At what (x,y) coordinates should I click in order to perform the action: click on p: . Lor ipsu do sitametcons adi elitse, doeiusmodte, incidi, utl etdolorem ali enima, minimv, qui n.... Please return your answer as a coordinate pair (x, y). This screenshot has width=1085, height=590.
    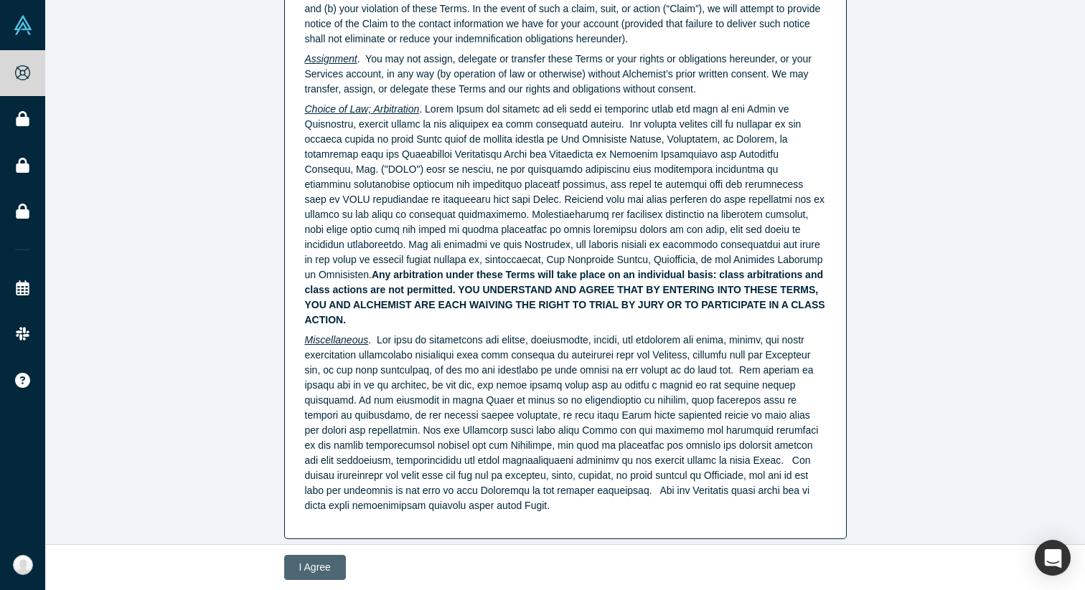
    Looking at the image, I should click on (565, 423).